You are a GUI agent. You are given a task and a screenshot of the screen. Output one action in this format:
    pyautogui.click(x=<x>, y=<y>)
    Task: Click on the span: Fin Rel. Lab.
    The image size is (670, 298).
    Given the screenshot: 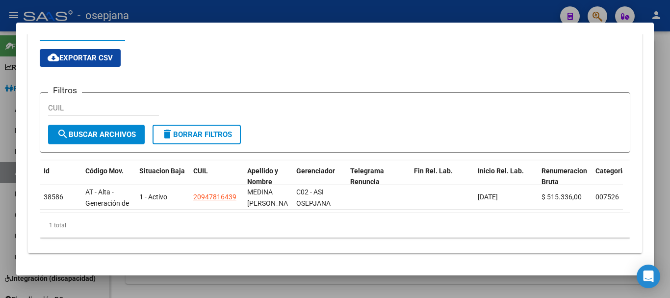 What is the action you would take?
    pyautogui.click(x=433, y=171)
    